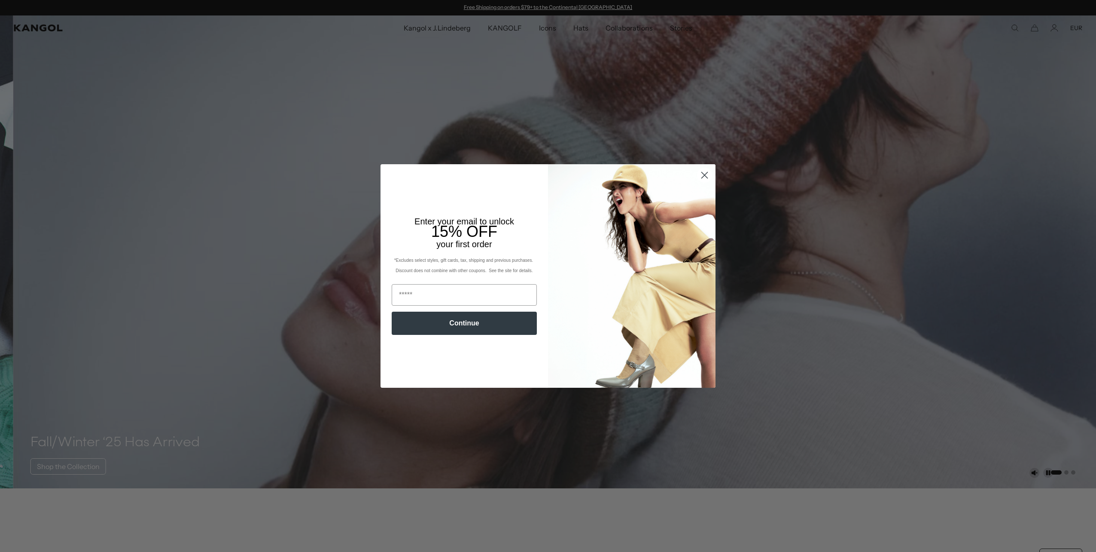  What do you see at coordinates (705, 175) in the screenshot?
I see `button: Close dialog` at bounding box center [705, 175].